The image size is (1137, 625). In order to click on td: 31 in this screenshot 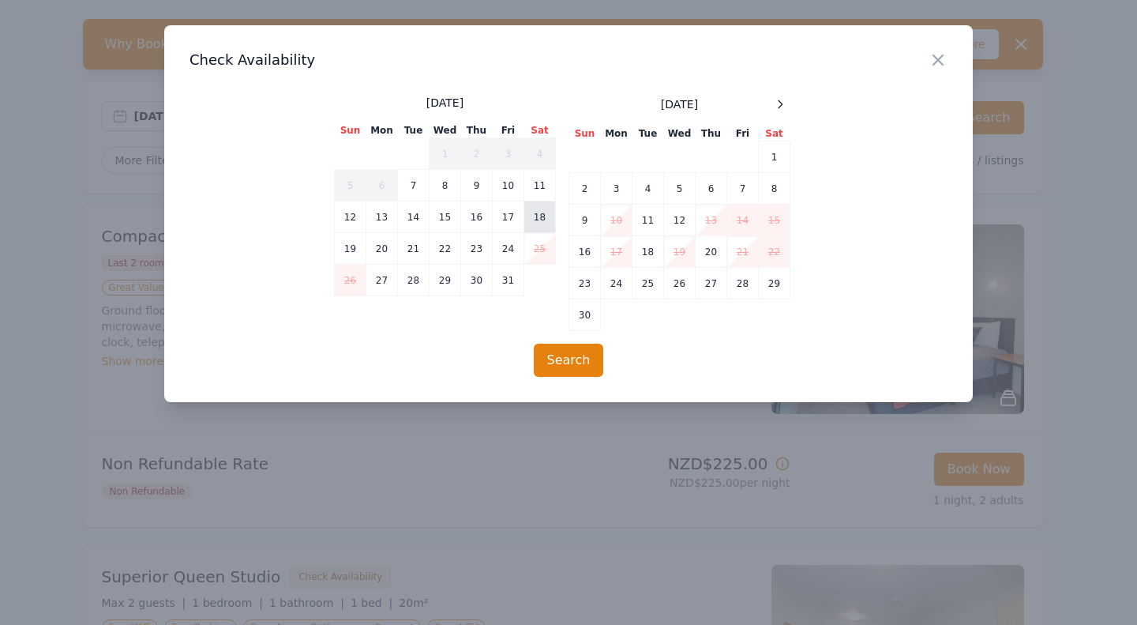, I will do `click(509, 280)`.